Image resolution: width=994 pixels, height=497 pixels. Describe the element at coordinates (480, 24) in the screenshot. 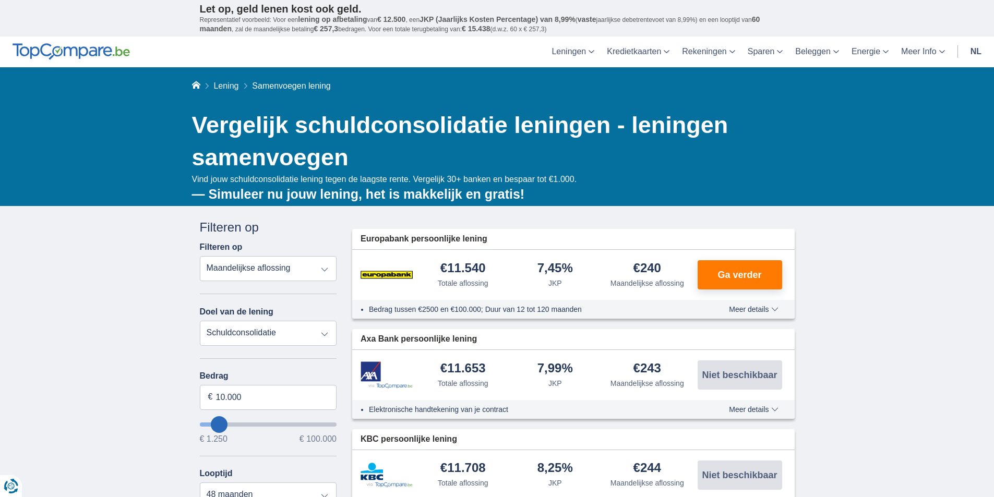

I see `span: 60 maanden` at that location.